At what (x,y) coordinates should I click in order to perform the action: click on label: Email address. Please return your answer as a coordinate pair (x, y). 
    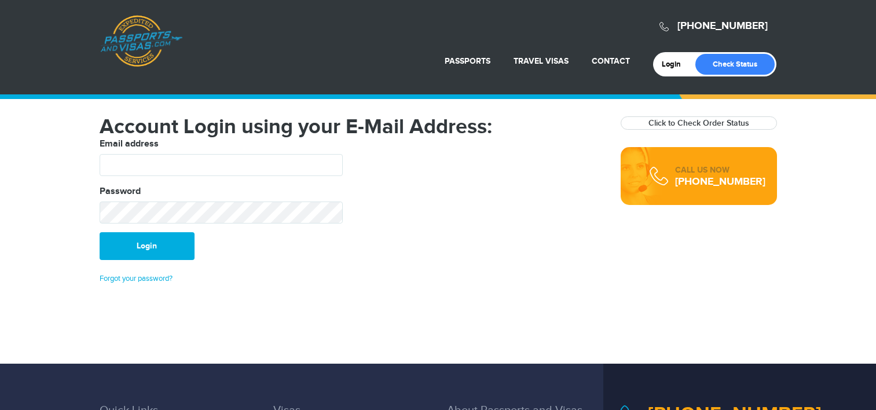
    Looking at the image, I should click on (129, 144).